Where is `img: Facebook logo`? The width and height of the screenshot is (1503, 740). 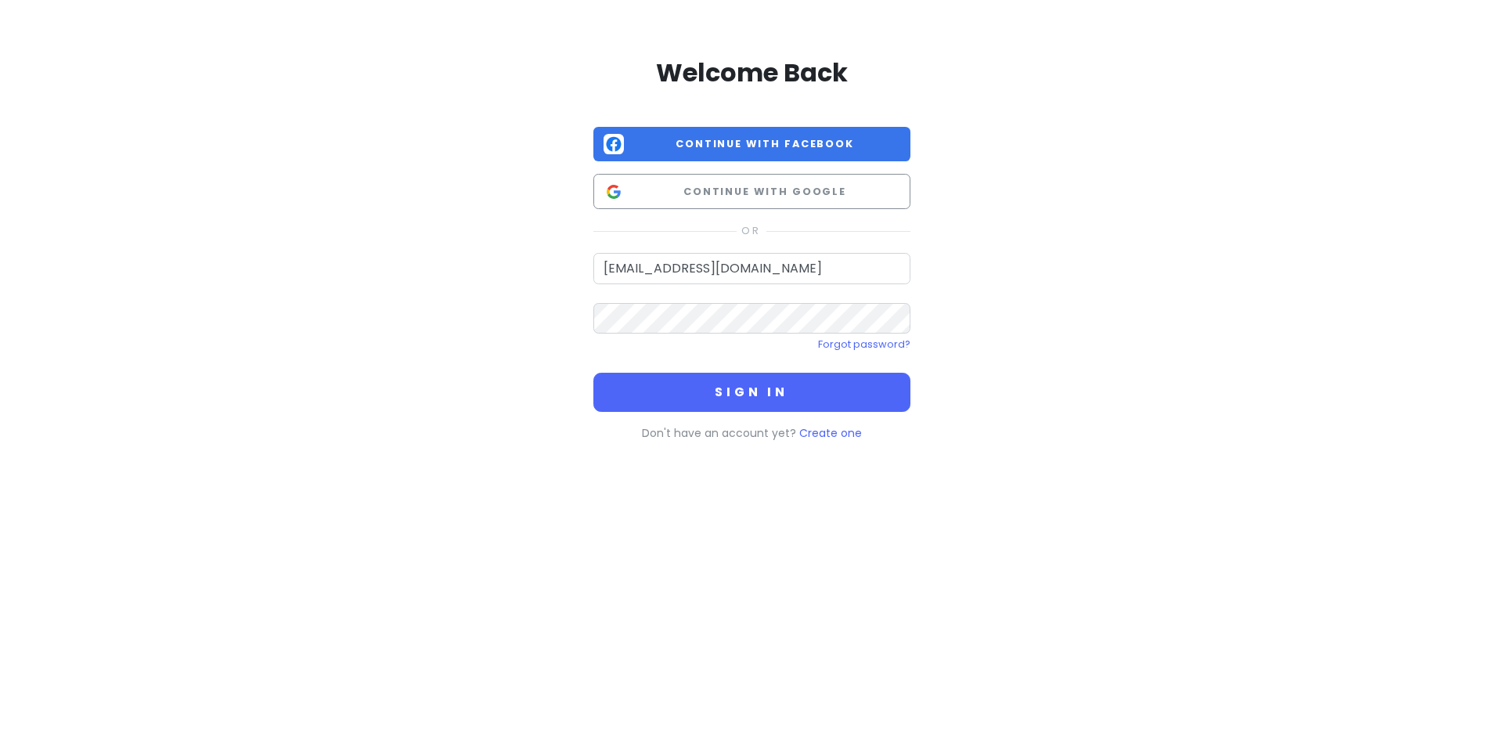
img: Facebook logo is located at coordinates (614, 144).